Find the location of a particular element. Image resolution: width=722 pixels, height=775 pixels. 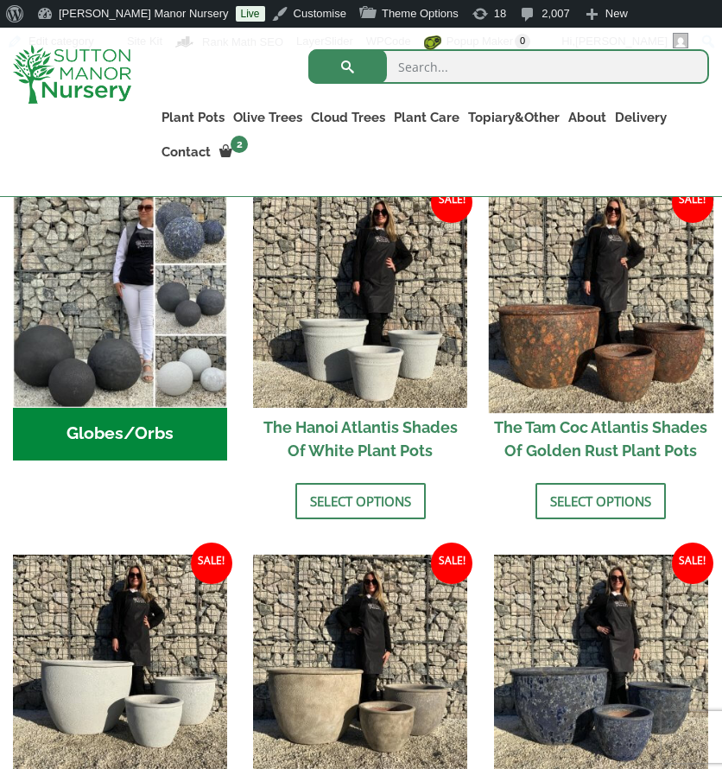

img: The Tam Coc Atlantis Shades Of Golden Rust Plant Pots is located at coordinates (601, 300).